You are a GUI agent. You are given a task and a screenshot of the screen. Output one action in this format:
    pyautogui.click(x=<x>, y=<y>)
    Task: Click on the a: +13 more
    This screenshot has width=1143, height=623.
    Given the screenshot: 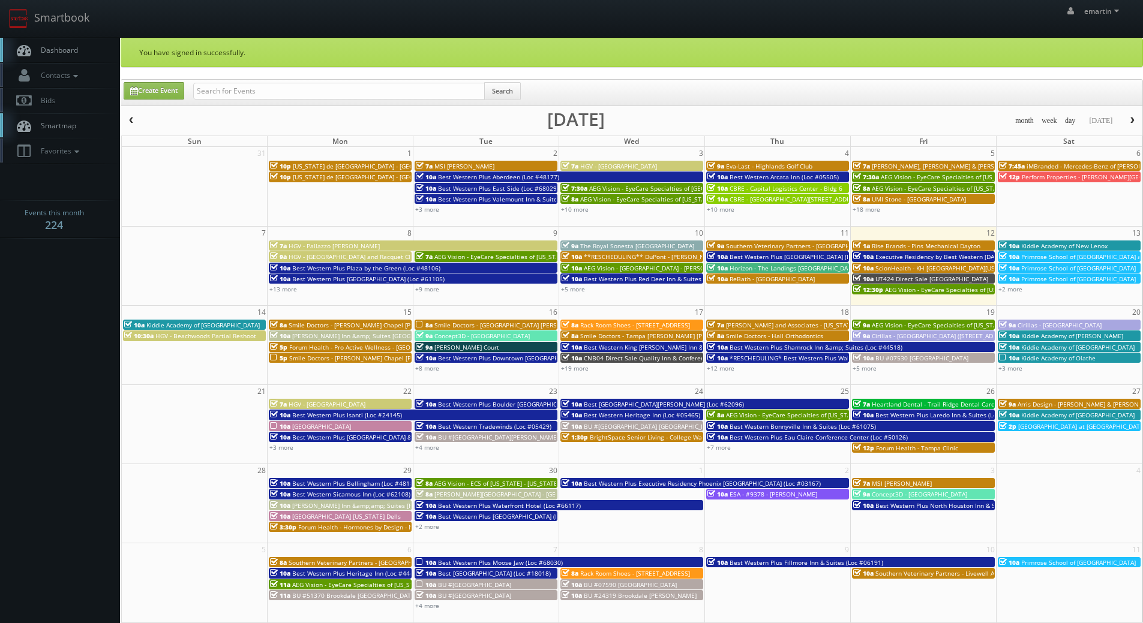 What is the action you would take?
    pyautogui.click(x=283, y=289)
    